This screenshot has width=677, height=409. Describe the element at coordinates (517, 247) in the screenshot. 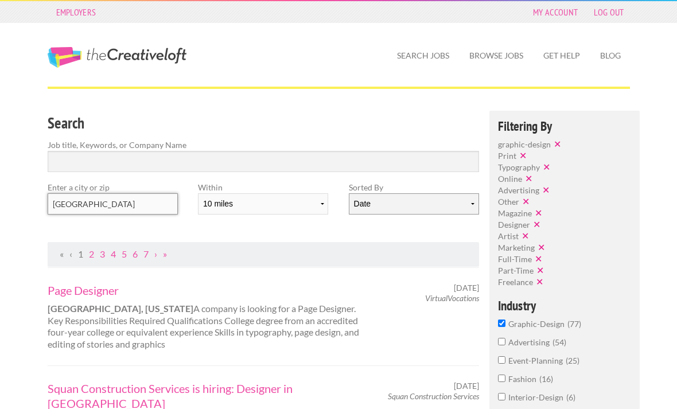

I see `span: Marketing` at that location.